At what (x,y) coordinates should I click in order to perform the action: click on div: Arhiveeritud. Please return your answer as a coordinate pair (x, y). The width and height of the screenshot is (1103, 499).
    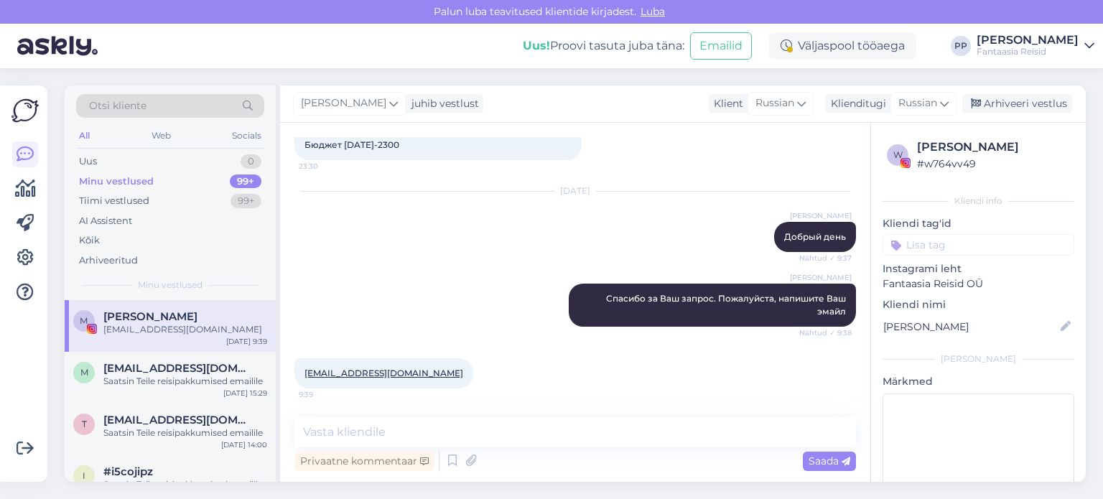
    Looking at the image, I should click on (108, 261).